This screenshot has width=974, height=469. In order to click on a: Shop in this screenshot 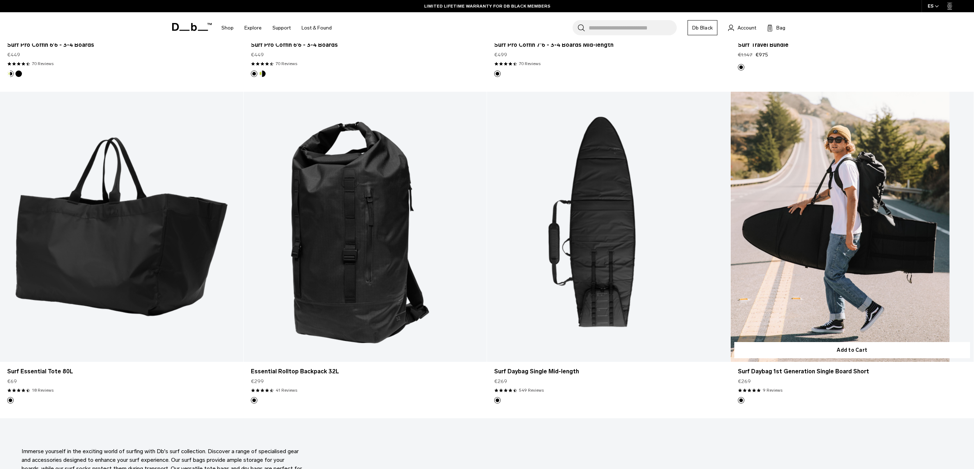, I will do `click(227, 28)`.